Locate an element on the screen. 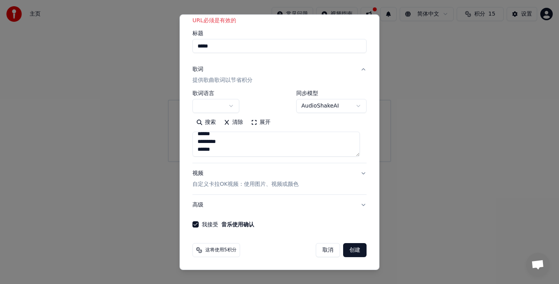 This screenshot has width=559, height=284. button: 我接受 is located at coordinates (238, 225).